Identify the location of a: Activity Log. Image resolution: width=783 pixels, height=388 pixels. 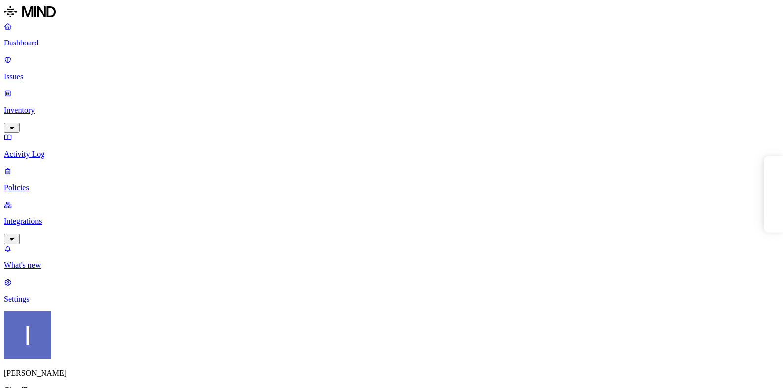
(392, 146).